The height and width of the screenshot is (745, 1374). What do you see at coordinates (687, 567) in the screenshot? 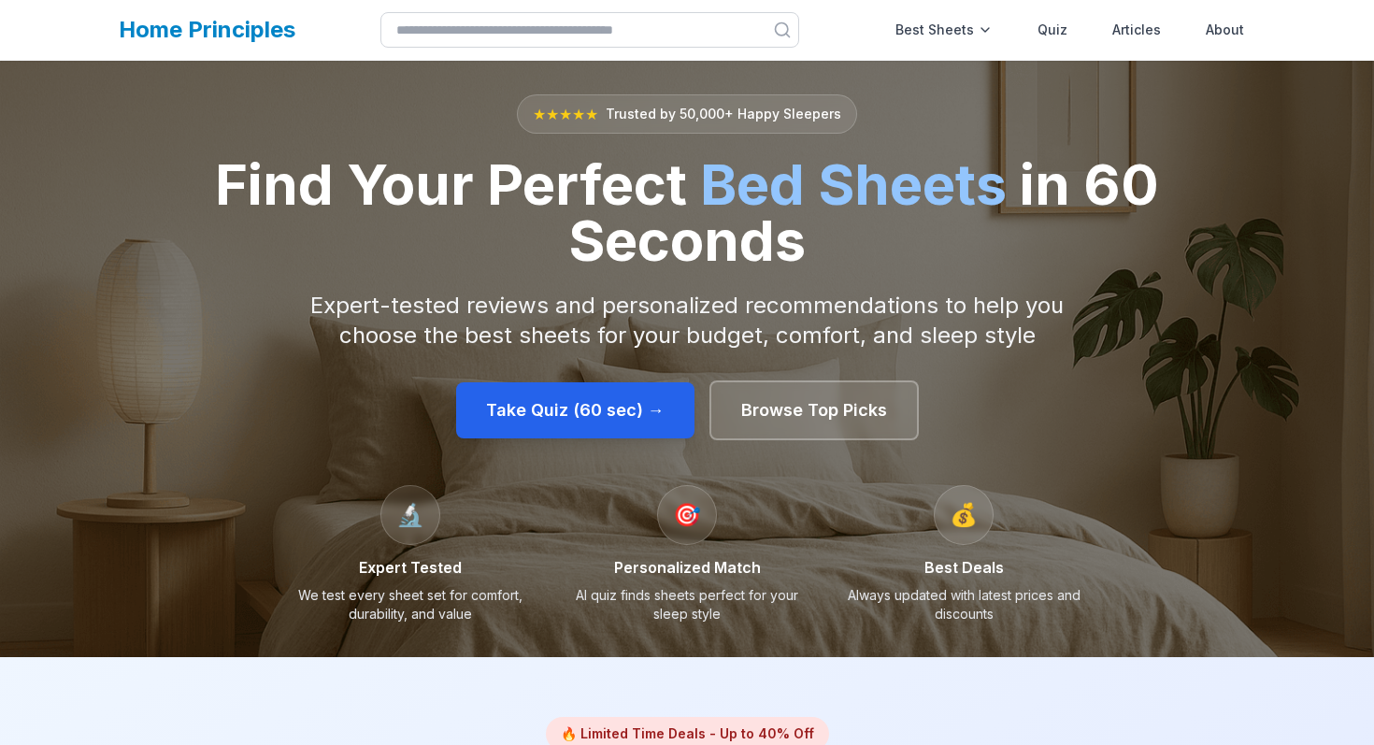
I see `h3: Personalized Match` at bounding box center [687, 567].